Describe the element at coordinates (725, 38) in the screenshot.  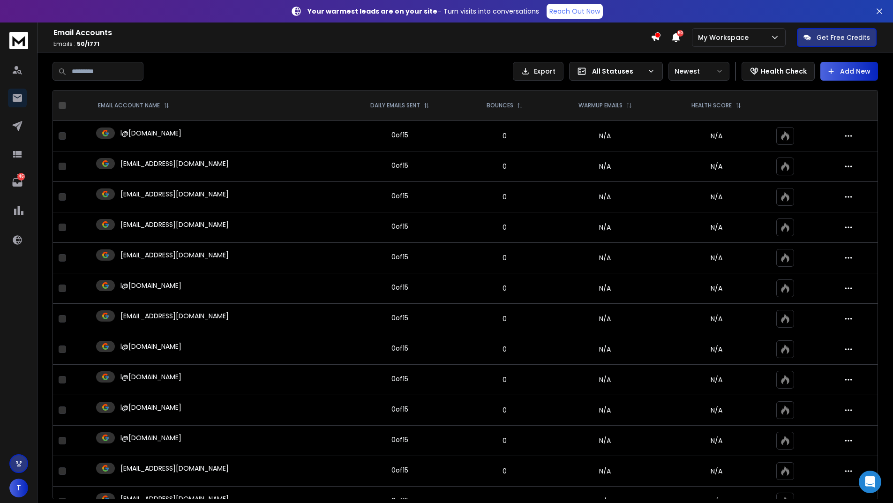
I see `p: My Workspace` at that location.